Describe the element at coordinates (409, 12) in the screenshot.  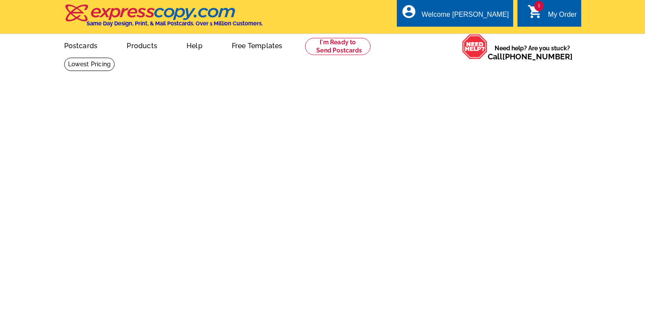
I see `i: account_circle` at that location.